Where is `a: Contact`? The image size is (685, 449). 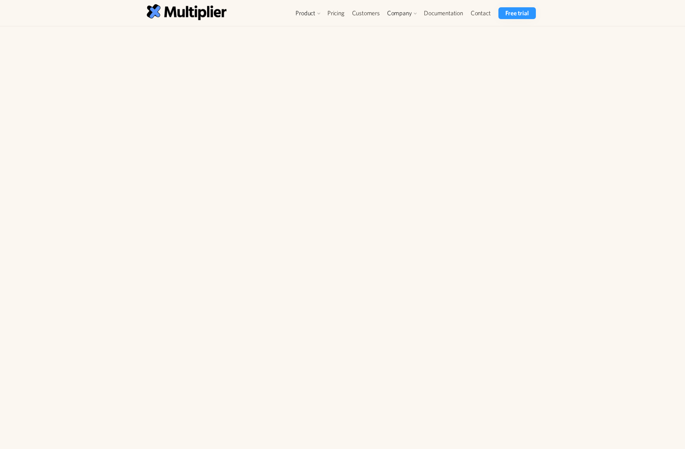
a: Contact is located at coordinates (480, 13).